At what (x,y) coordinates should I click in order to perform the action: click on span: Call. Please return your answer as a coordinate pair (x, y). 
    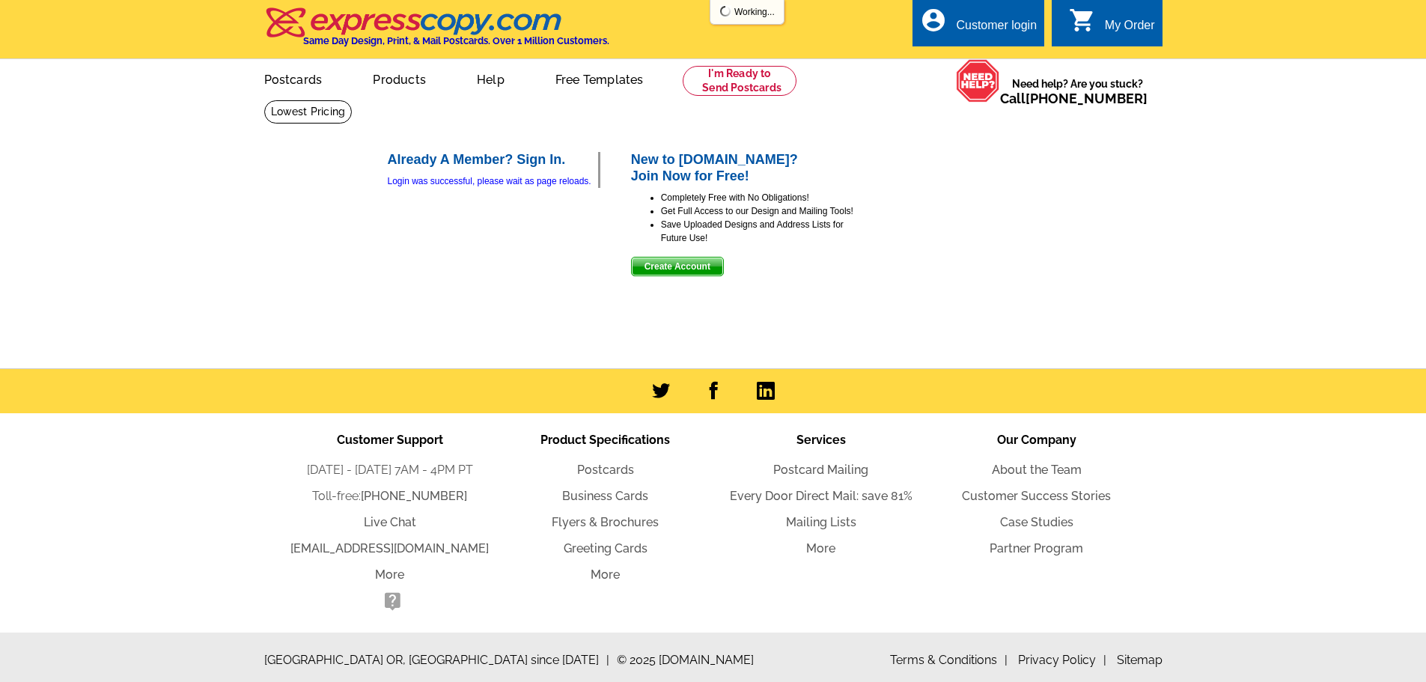
    Looking at the image, I should click on (1074, 98).